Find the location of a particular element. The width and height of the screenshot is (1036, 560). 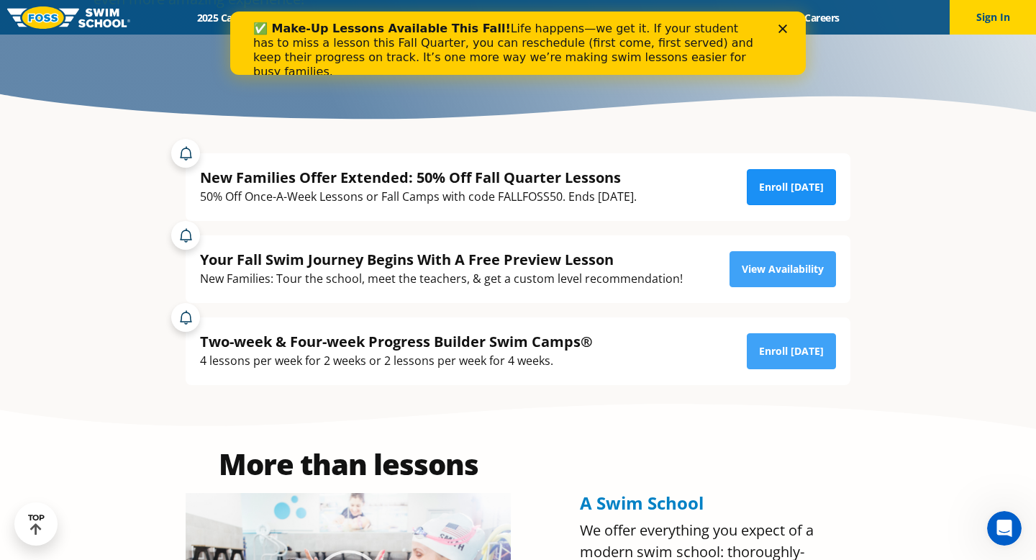

b: ✅ Make-Up Lessons Available This Fall! is located at coordinates (152, 17).